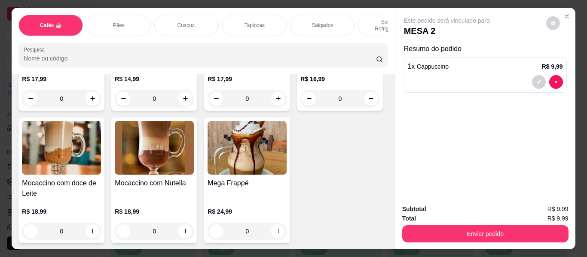  What do you see at coordinates (433, 67) in the screenshot?
I see `span: Cappuccino` at bounding box center [433, 67].